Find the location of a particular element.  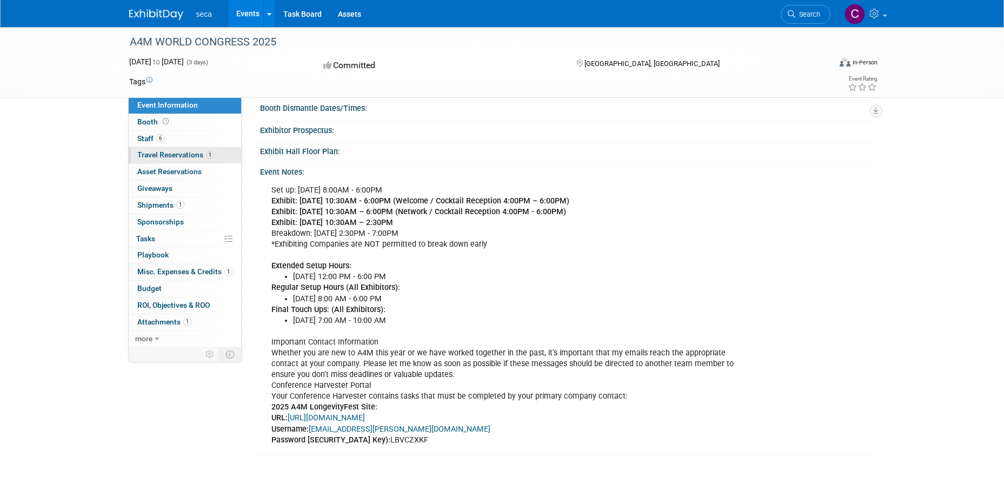

a: Travel Reservations1 is located at coordinates (185, 155).